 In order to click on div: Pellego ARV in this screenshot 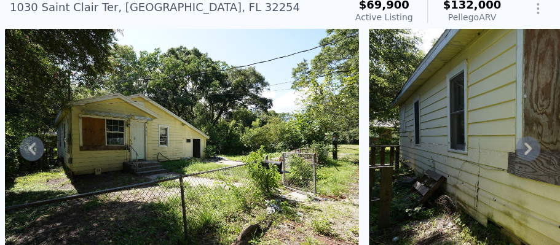, I will do `click(471, 17)`.